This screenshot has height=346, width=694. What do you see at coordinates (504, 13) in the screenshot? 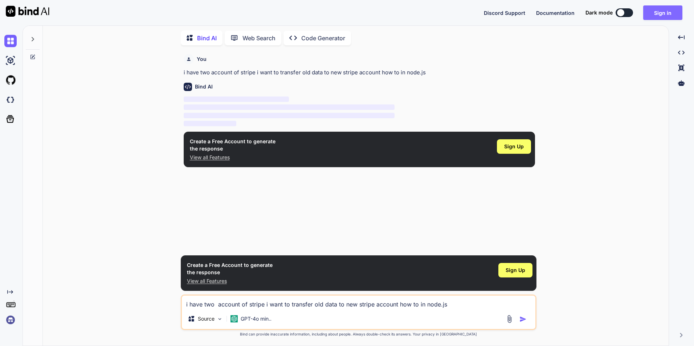
I see `button: Discord Support` at bounding box center [504, 13].